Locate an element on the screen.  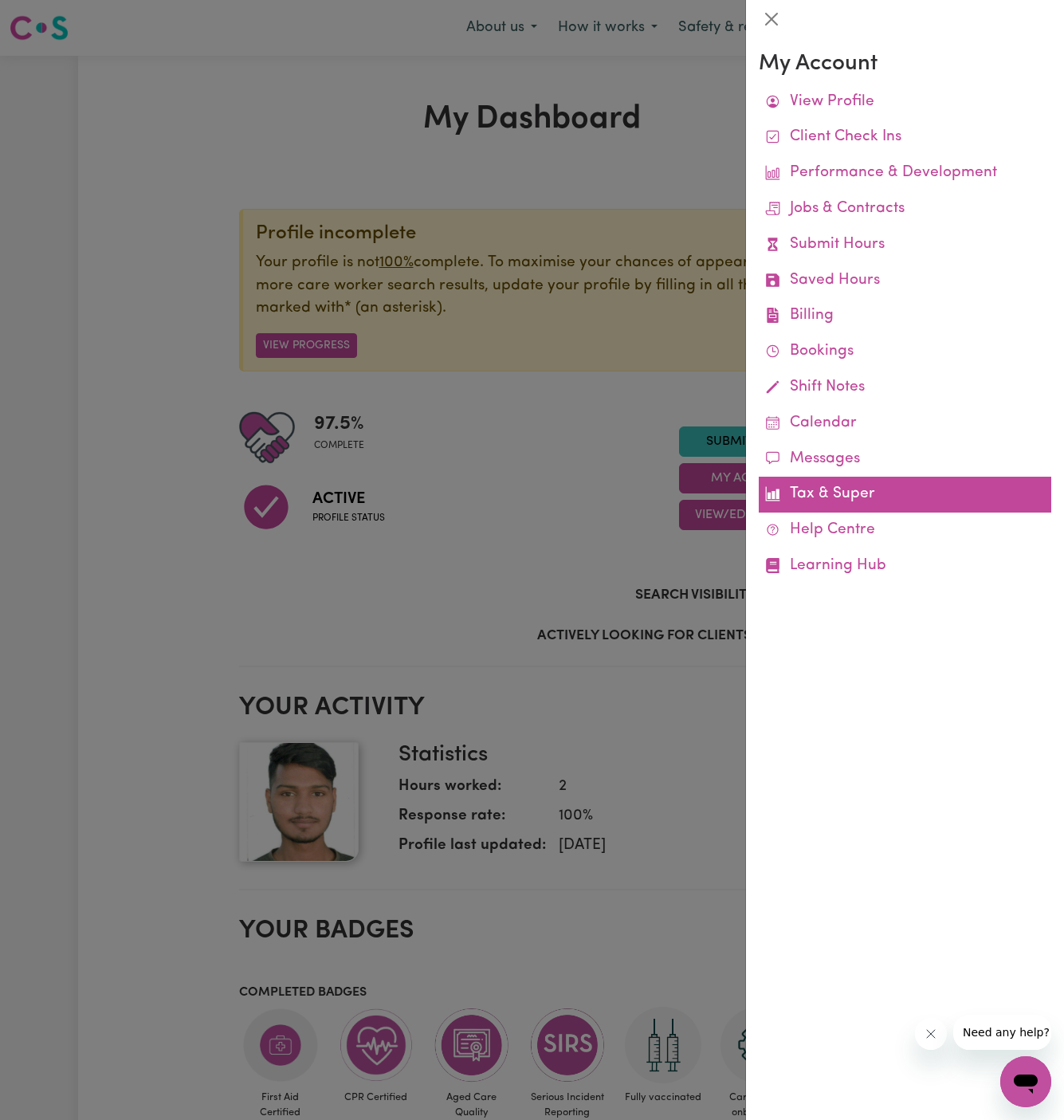
a: Messages is located at coordinates (904, 459).